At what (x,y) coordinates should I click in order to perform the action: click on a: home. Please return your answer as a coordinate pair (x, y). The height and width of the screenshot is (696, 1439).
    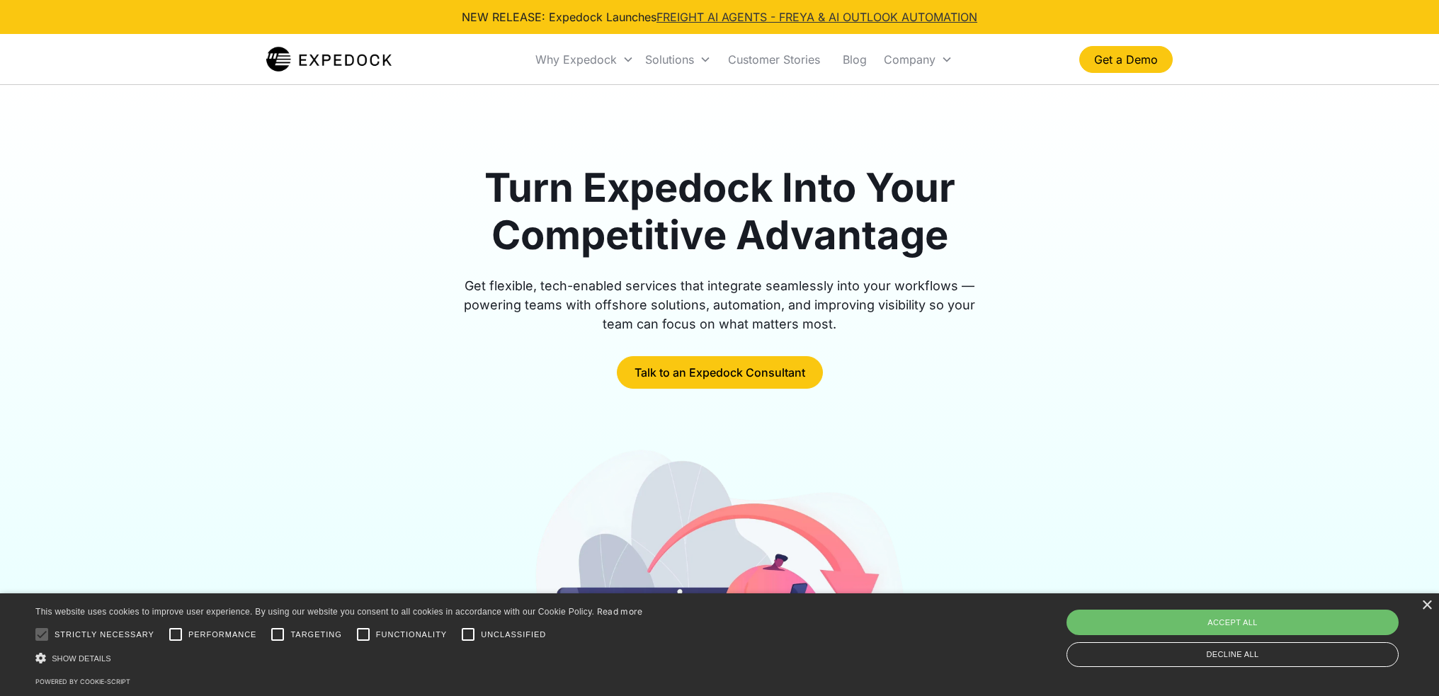
    Looking at the image, I should click on (328, 59).